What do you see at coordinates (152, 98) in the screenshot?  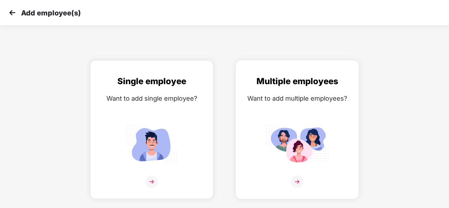 I see `div: Want to add single employee?` at bounding box center [152, 98].